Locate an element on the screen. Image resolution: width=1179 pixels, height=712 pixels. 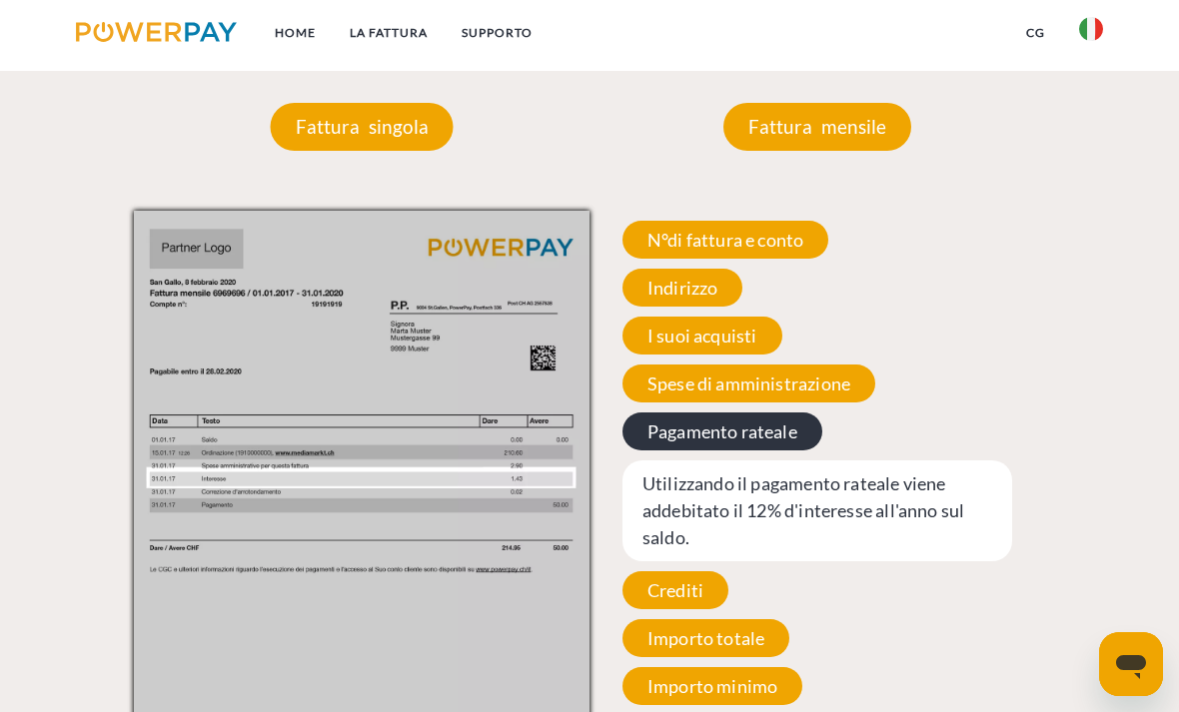
span: Importo minimo is located at coordinates (712, 686).